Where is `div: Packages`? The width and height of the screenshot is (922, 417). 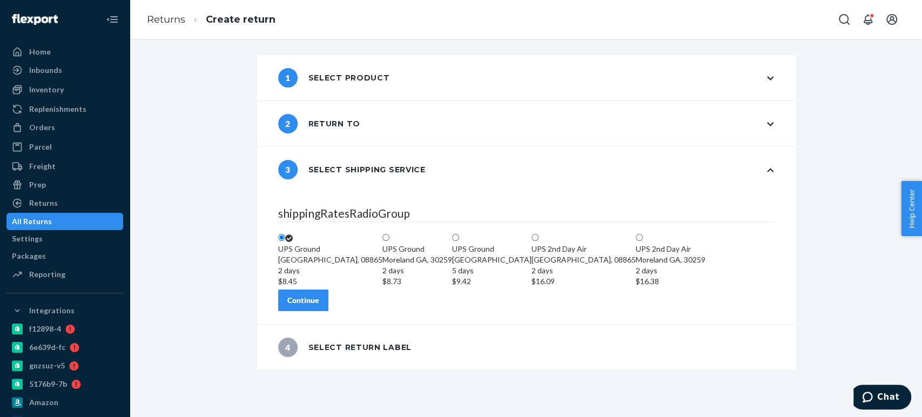 div: Packages is located at coordinates (29, 256).